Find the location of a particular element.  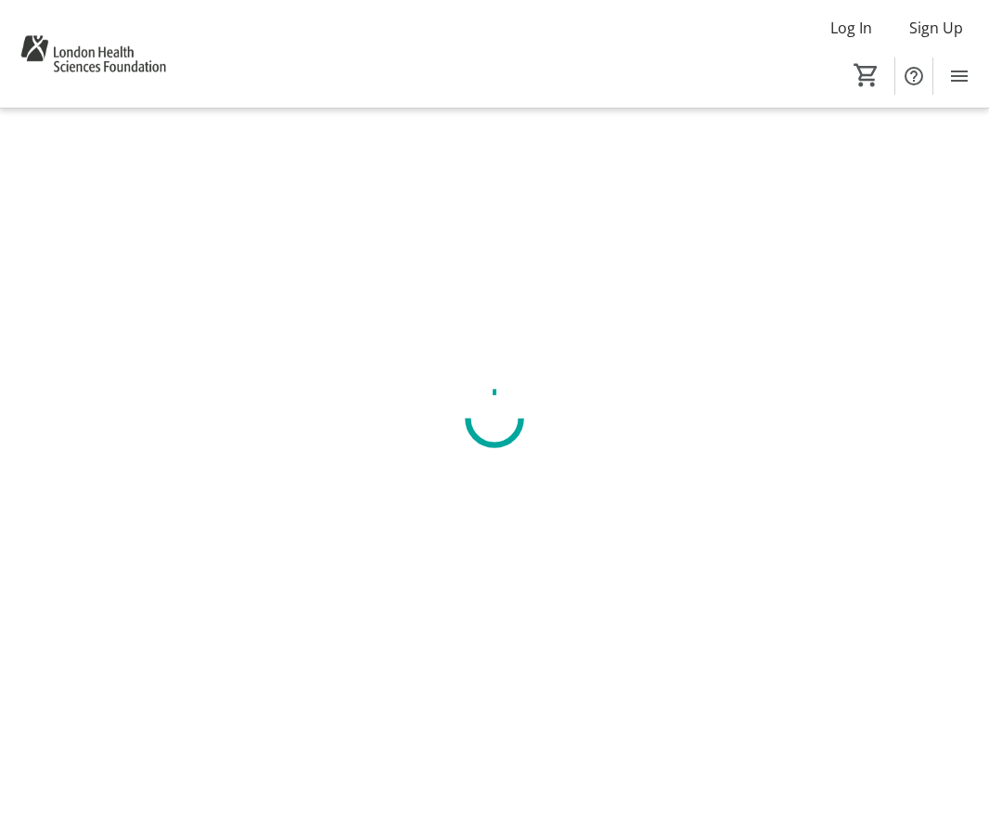

button: Cart is located at coordinates (867, 75).